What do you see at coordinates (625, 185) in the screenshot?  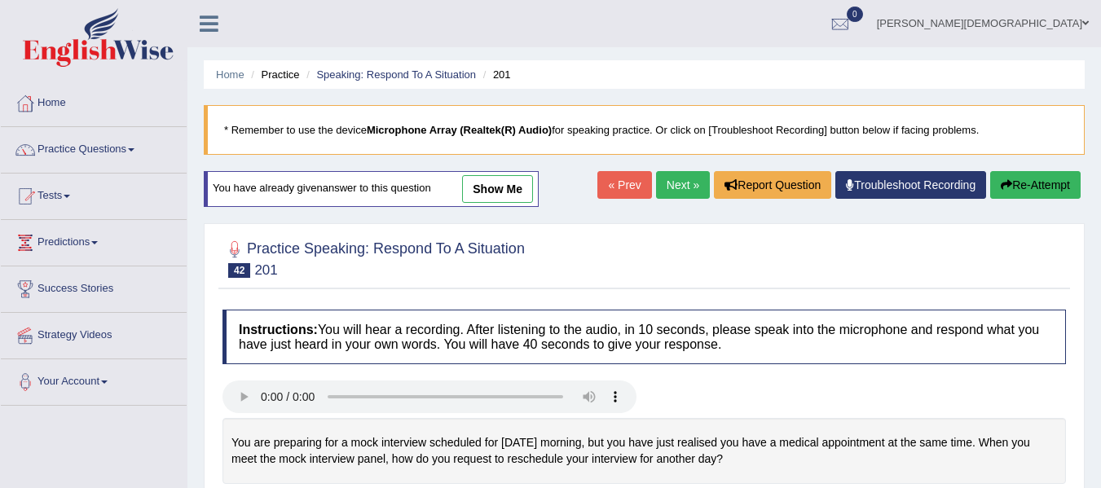 I see `a: « Prev` at bounding box center [625, 185].